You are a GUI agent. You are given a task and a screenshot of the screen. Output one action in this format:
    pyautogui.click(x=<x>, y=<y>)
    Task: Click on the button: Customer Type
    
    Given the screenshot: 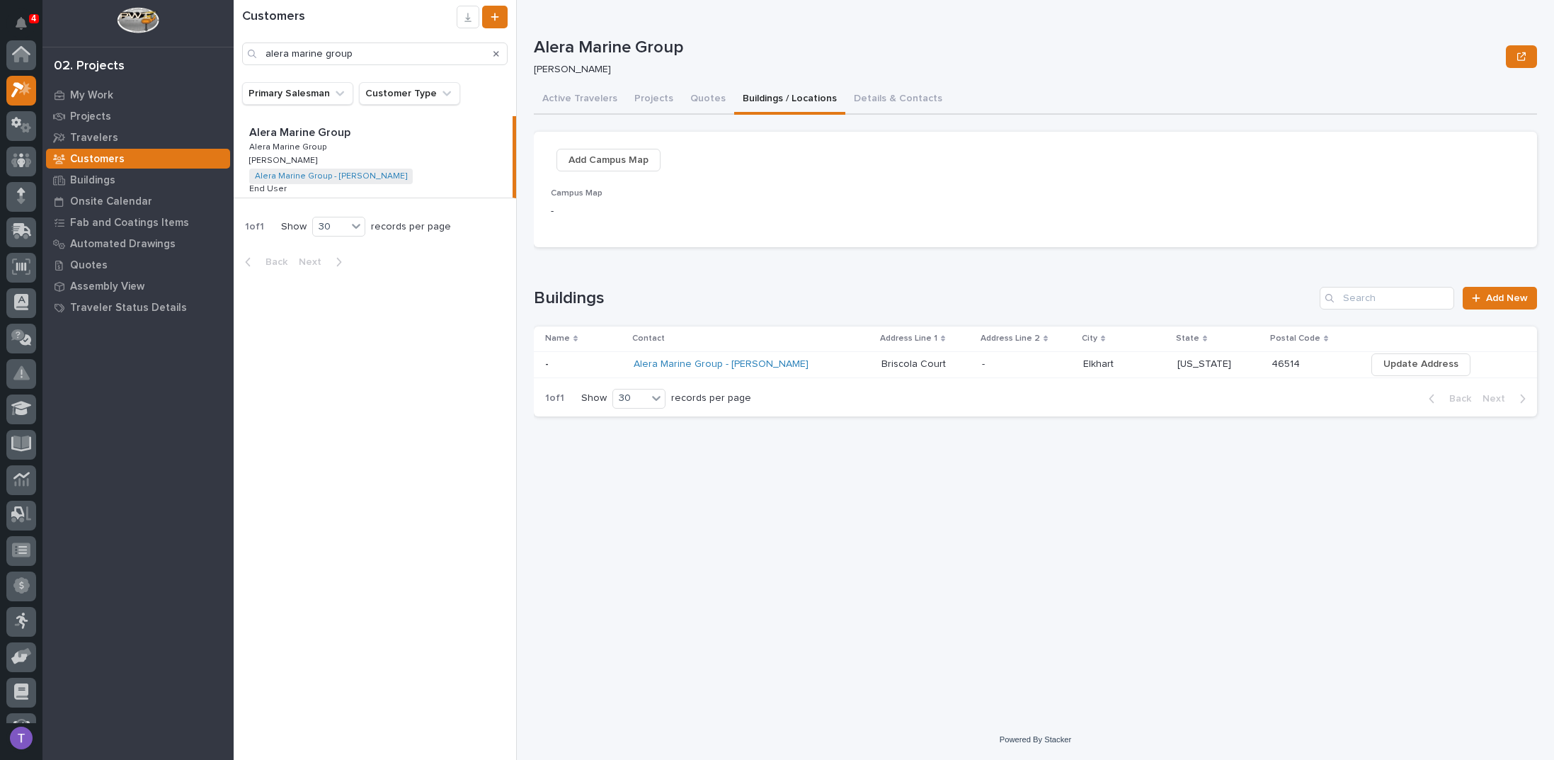 What is the action you would take?
    pyautogui.click(x=409, y=93)
    